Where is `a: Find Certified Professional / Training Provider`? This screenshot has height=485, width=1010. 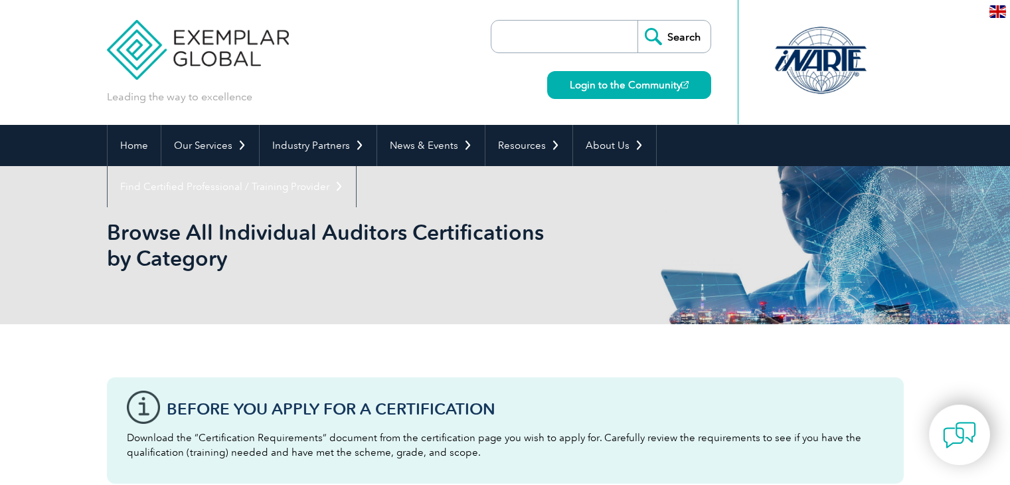 a: Find Certified Professional / Training Provider is located at coordinates (232, 187).